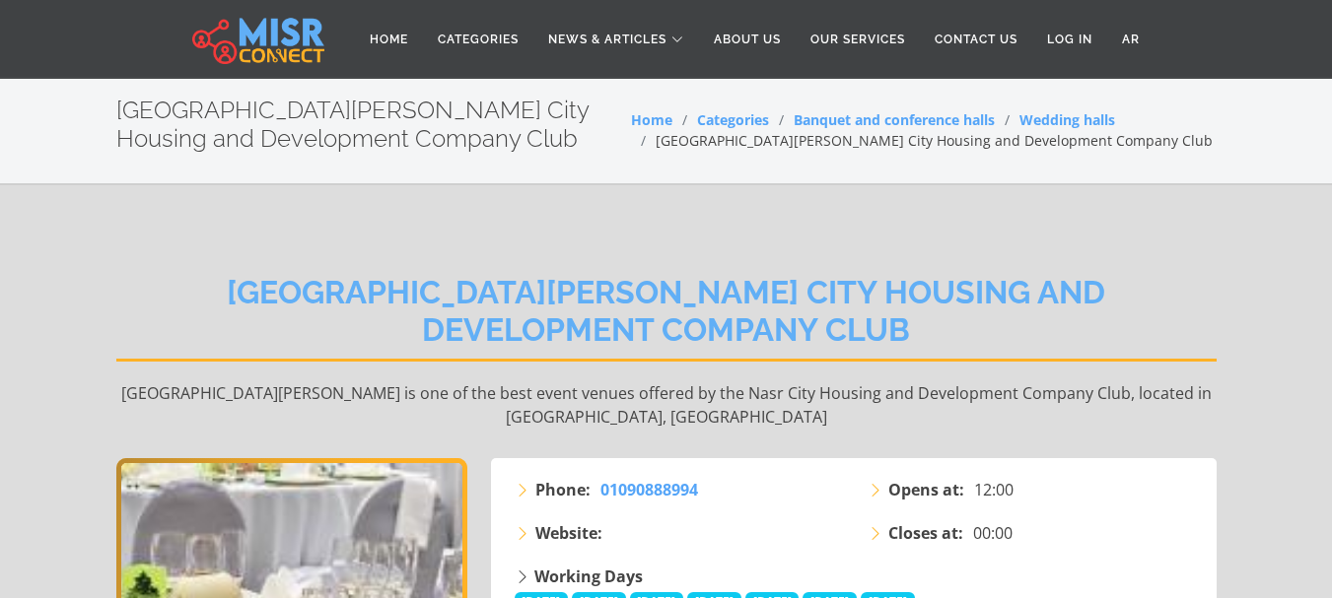 Image resolution: width=1332 pixels, height=598 pixels. What do you see at coordinates (569, 533) in the screenshot?
I see `strong: Website:` at bounding box center [569, 533].